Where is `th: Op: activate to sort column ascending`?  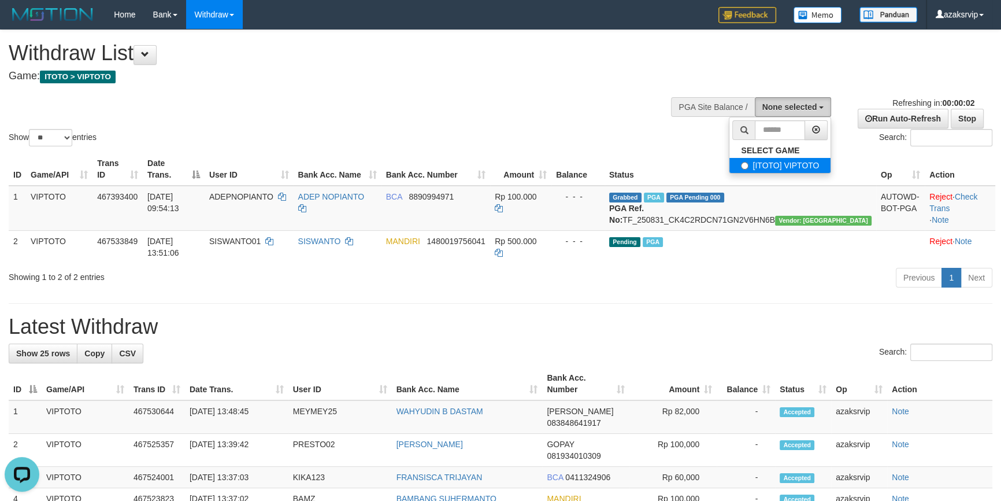
th: Op: activate to sort column ascending is located at coordinates (859, 383).